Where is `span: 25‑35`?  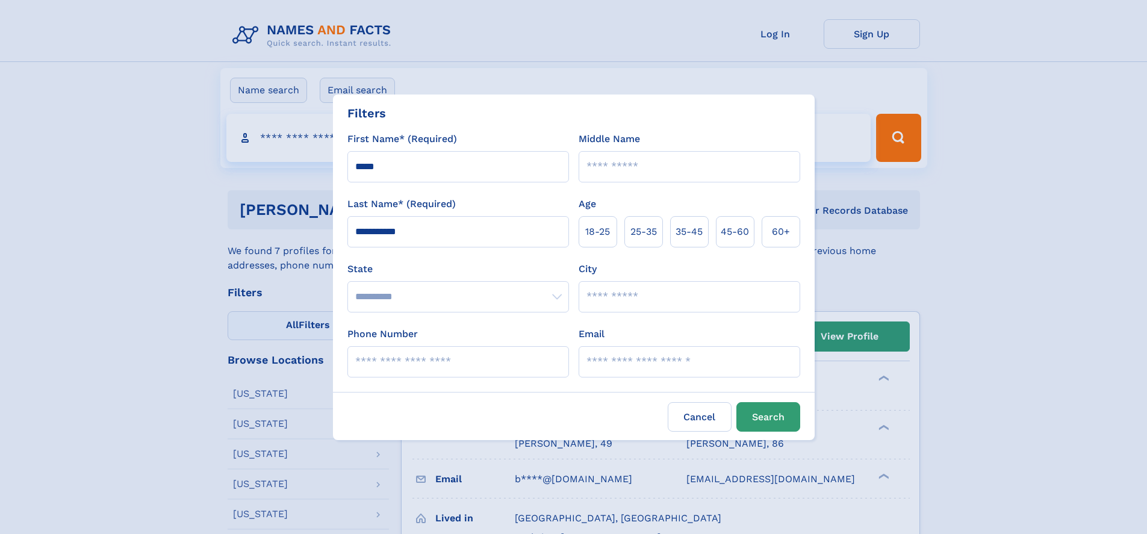
span: 25‑35 is located at coordinates (643, 232).